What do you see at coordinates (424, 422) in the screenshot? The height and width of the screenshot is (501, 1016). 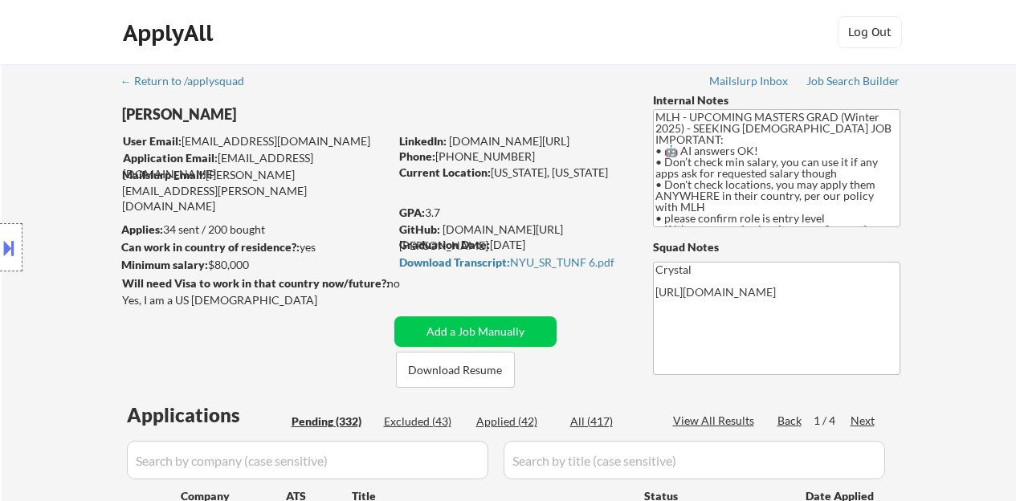 I see `div: Excluded (43)` at bounding box center [424, 422].